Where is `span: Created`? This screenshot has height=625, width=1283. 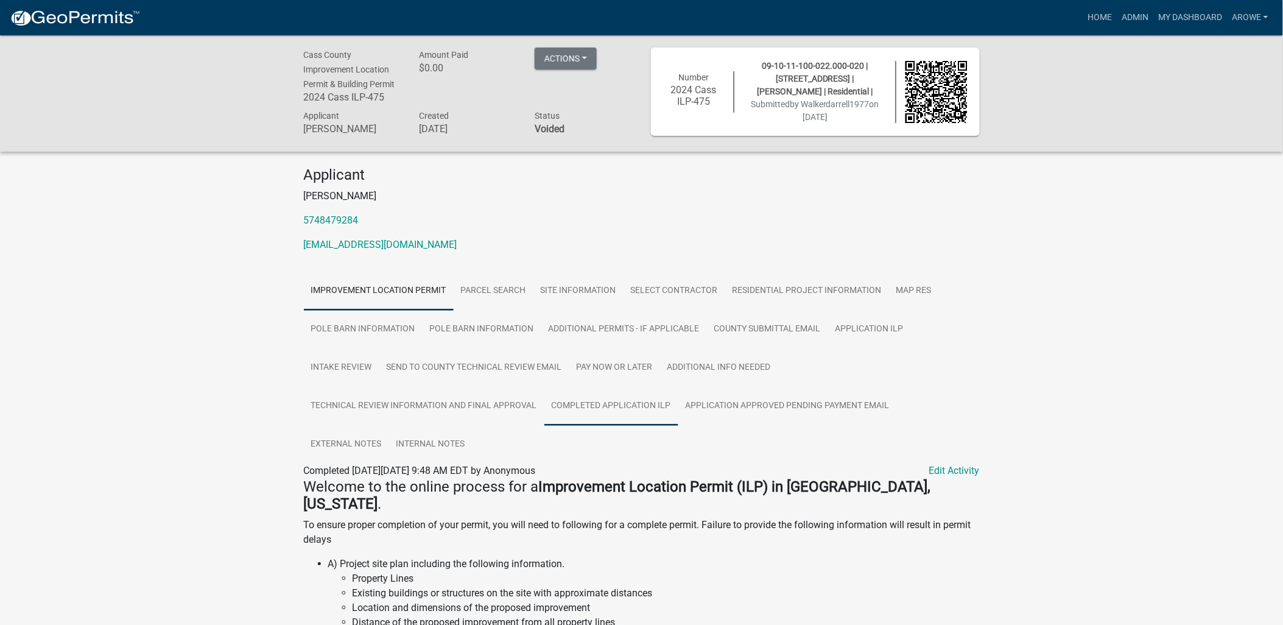 span: Created is located at coordinates (434, 116).